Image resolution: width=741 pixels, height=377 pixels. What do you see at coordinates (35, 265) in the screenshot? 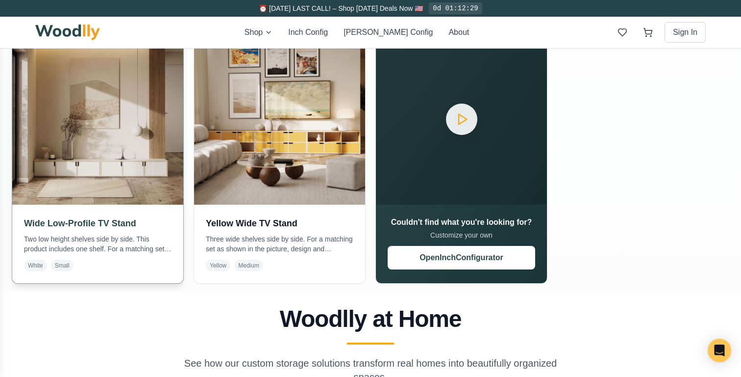
I see `span: White` at bounding box center [35, 265].